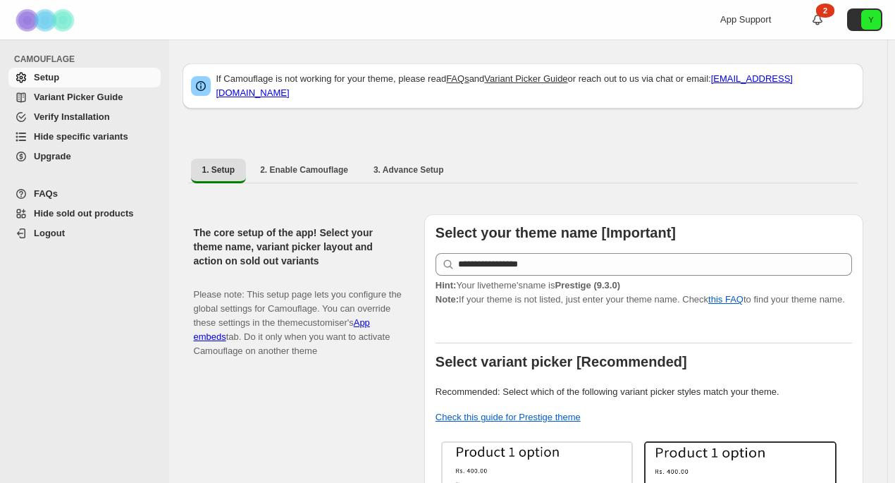  Describe the element at coordinates (865, 20) in the screenshot. I see `button: Avatar with initials Y` at that location.